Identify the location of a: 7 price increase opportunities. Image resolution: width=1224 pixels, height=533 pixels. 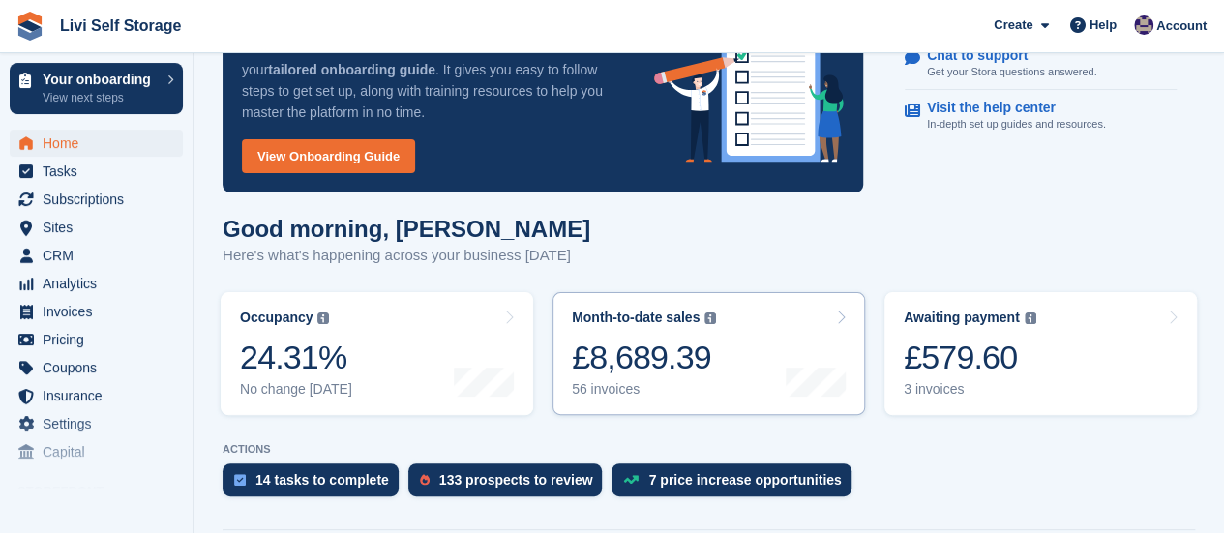
(735, 485).